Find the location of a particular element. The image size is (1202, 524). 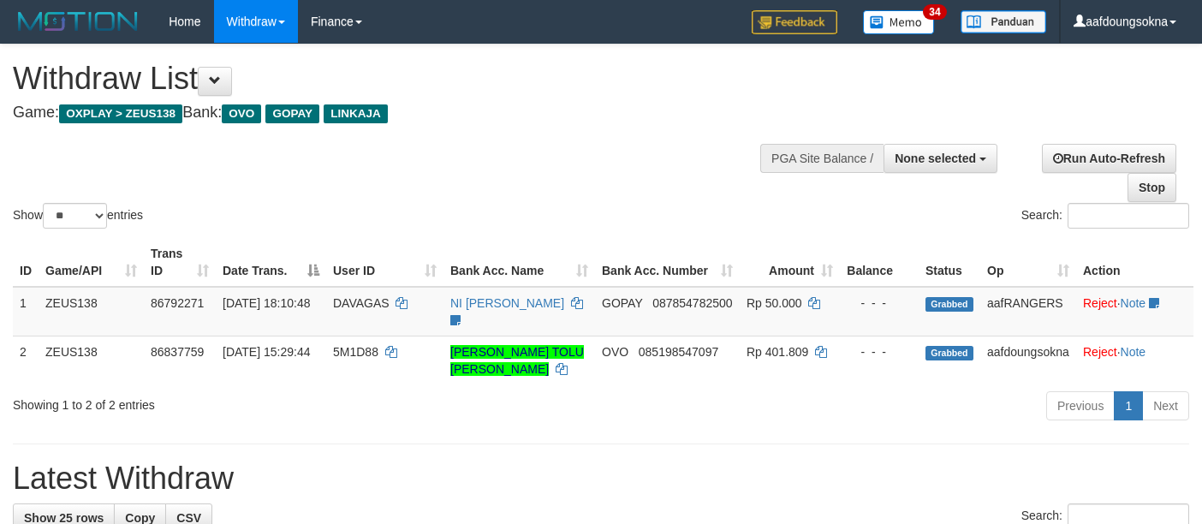

h1: Latest Withdraw is located at coordinates (601, 479).